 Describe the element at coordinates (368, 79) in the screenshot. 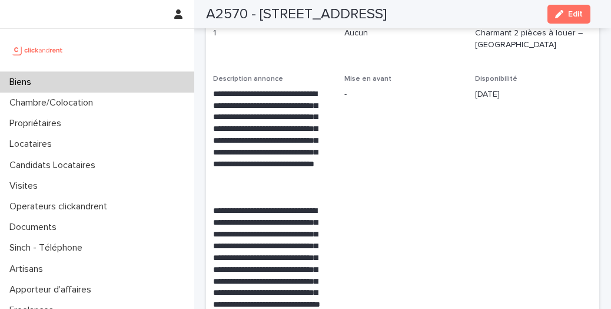

I see `span: Mise en avant` at that location.